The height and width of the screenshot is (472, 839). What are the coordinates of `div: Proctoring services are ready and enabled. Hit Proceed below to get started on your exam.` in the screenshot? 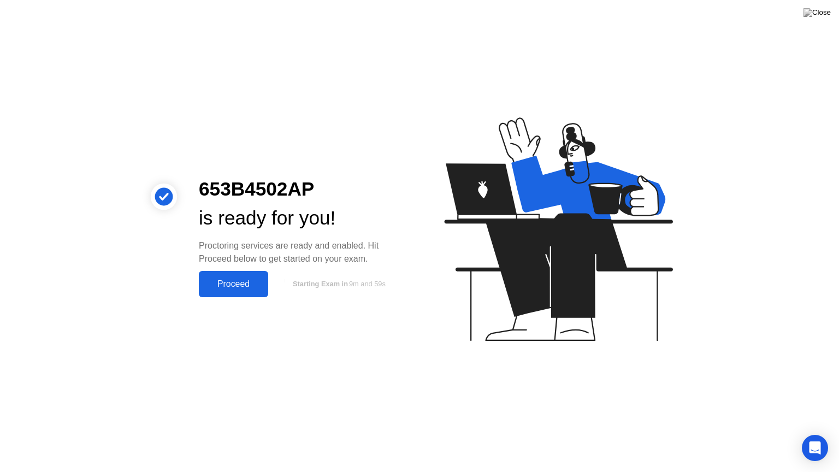 It's located at (300, 252).